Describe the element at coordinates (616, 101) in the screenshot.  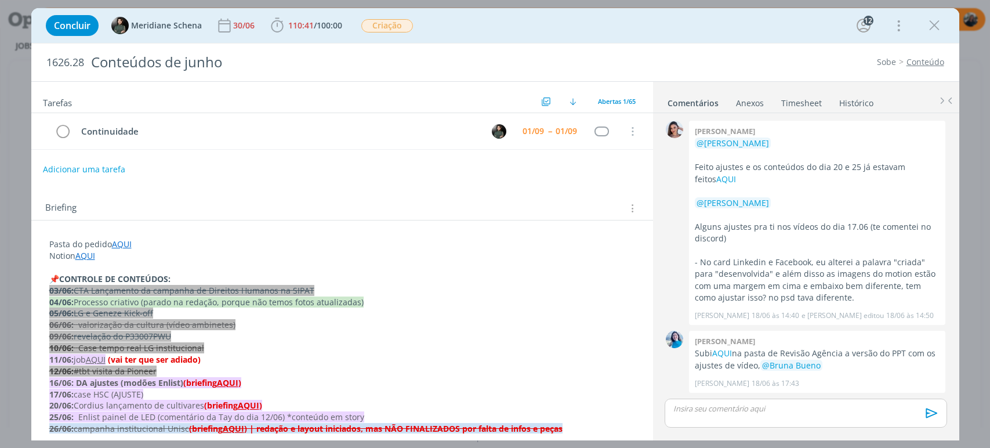
I see `span: Abertas 1/65` at that location.